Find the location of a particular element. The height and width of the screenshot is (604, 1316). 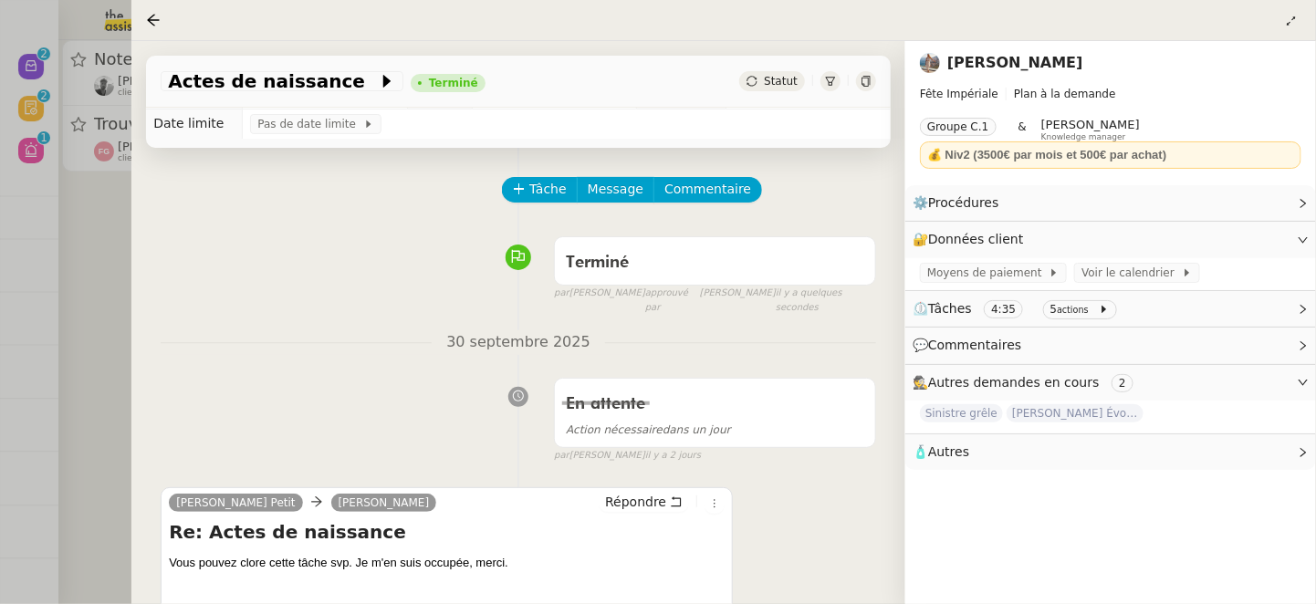

span: Autres is located at coordinates (948, 452).